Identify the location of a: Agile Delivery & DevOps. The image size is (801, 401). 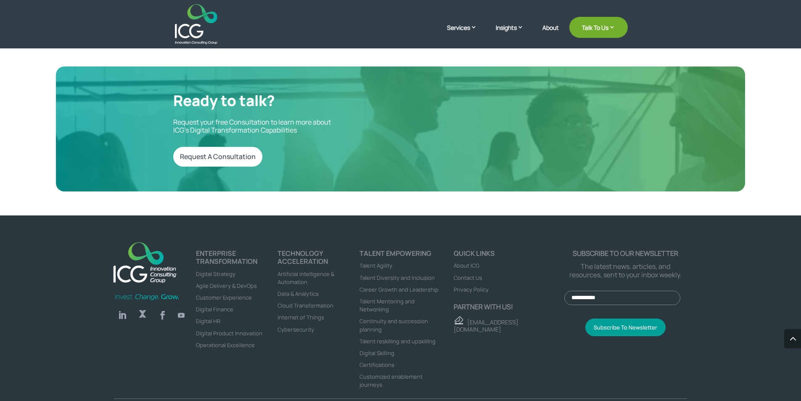
(226, 286).